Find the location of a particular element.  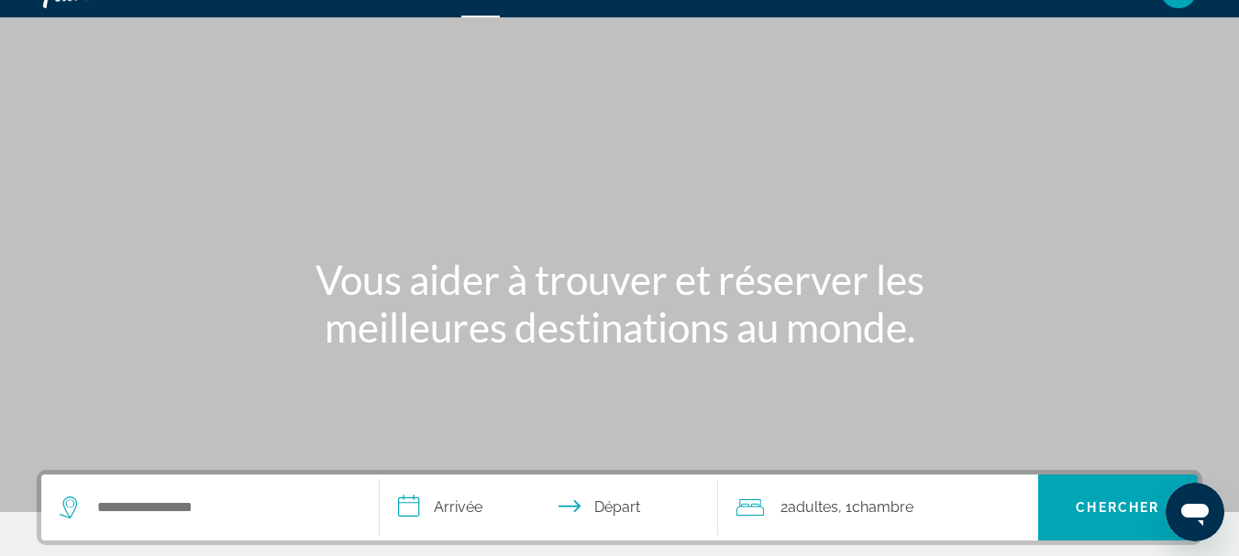

span: Chambre is located at coordinates (882, 507).